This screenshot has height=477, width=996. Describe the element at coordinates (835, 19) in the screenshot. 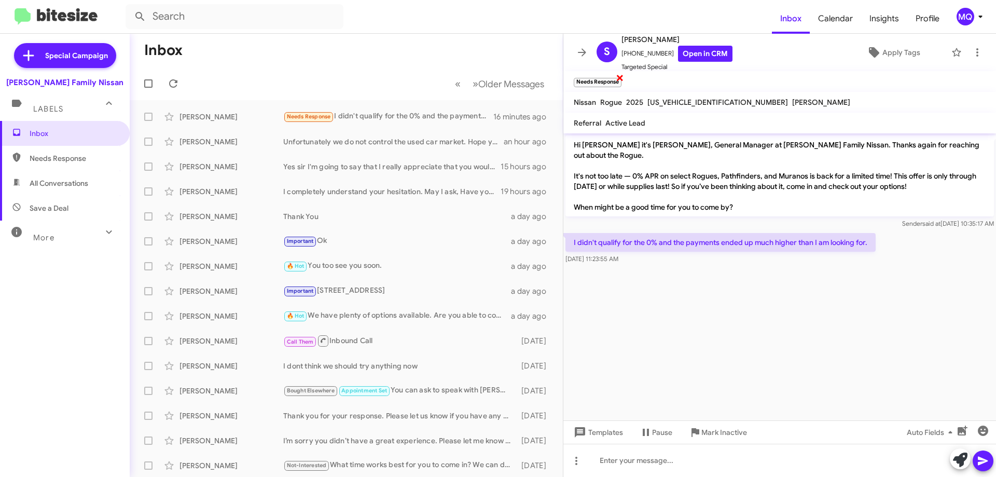

I see `span: Calendar` at that location.